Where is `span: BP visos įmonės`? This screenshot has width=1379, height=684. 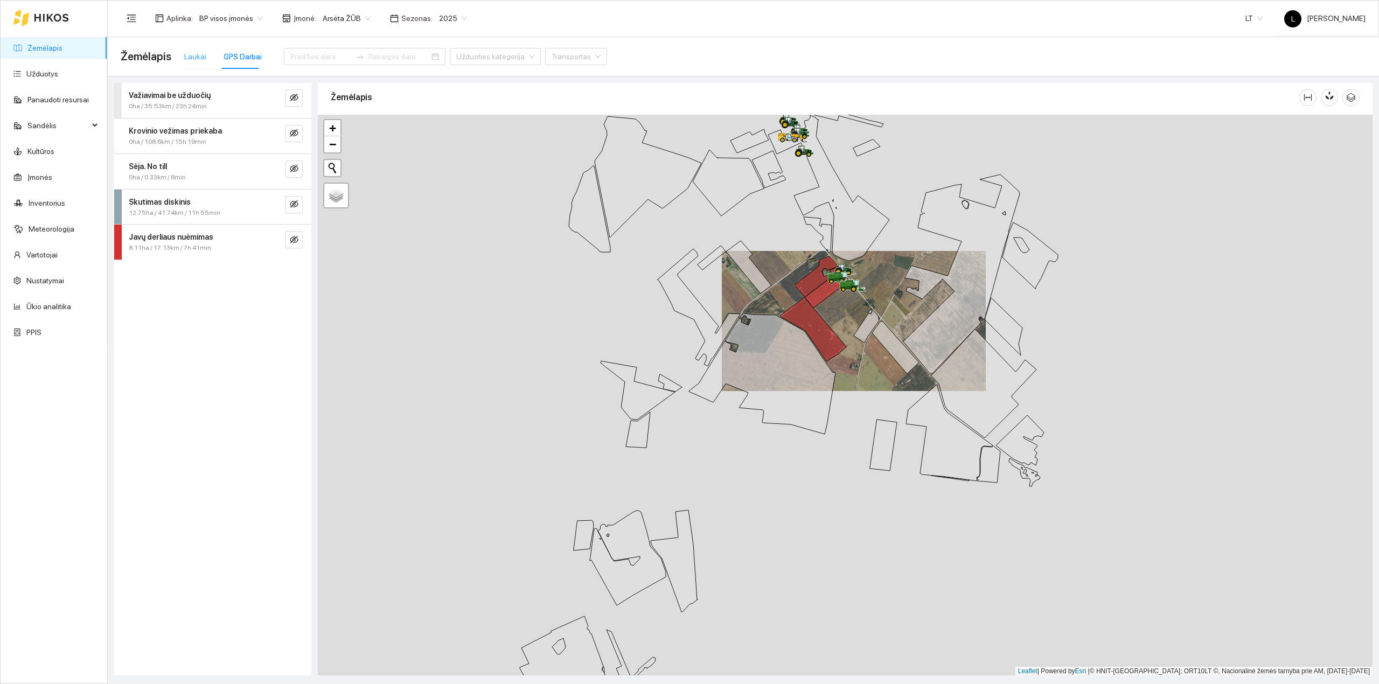
span: BP visos įmonės is located at coordinates (231, 18).